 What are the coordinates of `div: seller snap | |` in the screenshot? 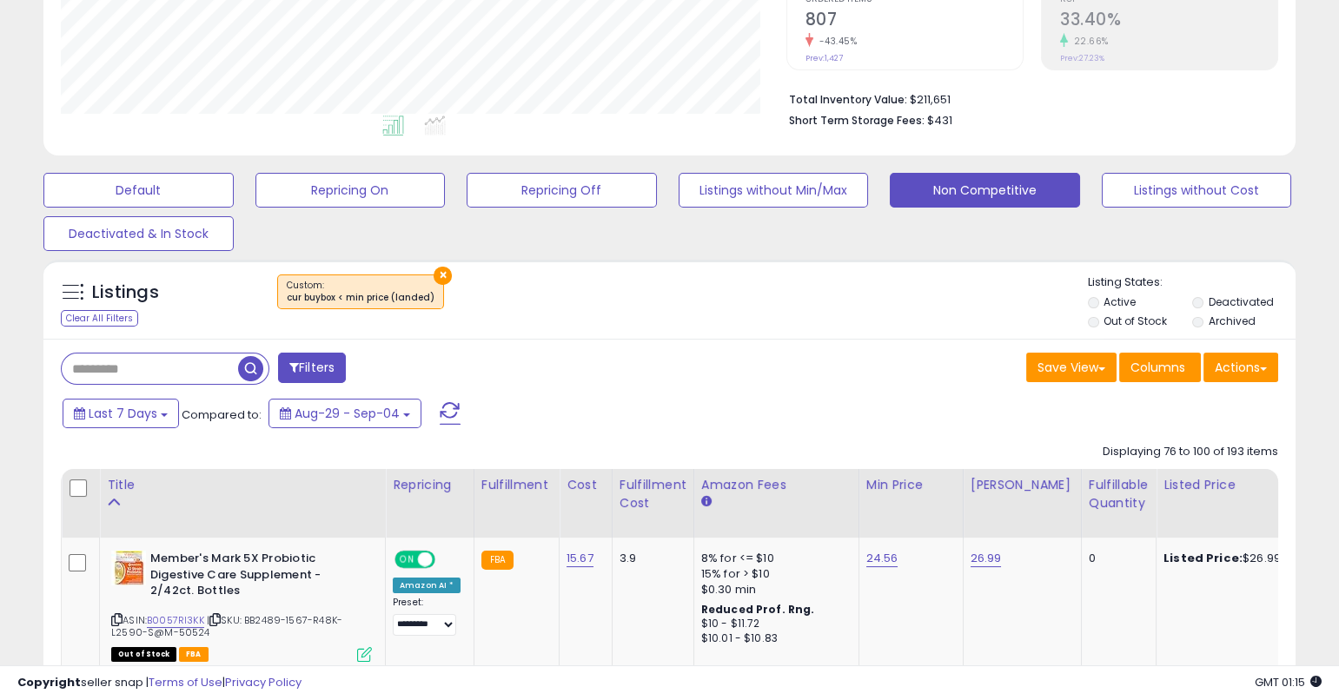 It's located at (159, 683).